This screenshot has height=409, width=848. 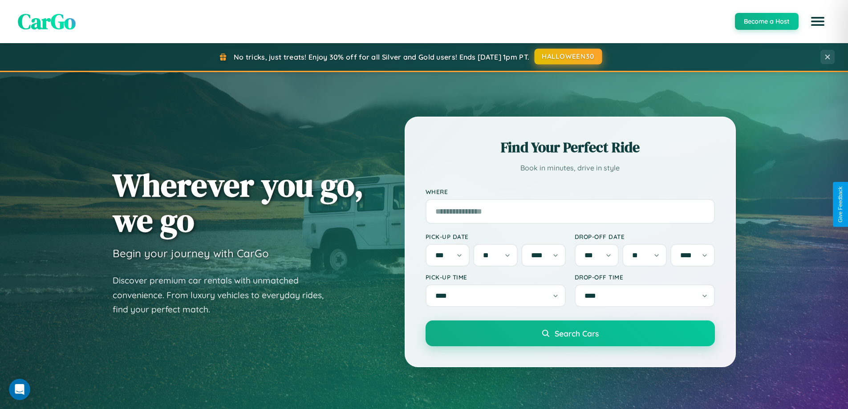 What do you see at coordinates (570, 191) in the screenshot?
I see `label: Where` at bounding box center [570, 191].